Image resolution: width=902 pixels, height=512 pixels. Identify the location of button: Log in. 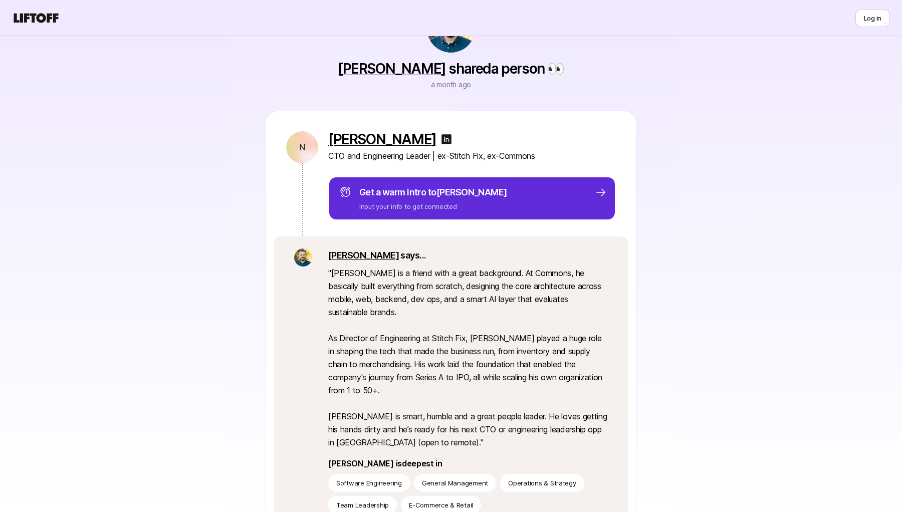
(872, 18).